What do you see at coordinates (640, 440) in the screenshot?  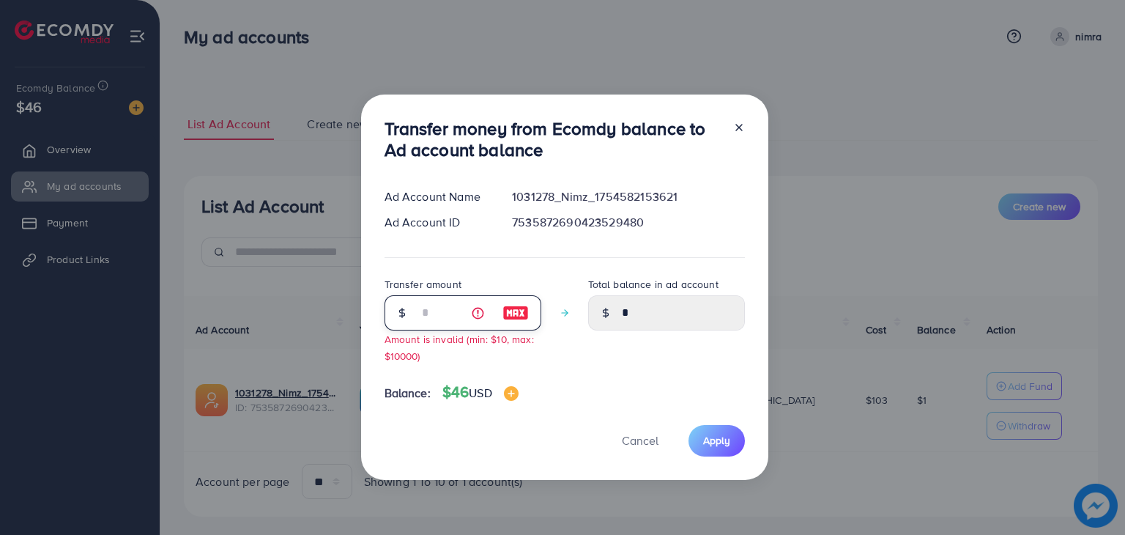 I see `button: Cancel` at bounding box center [640, 440].